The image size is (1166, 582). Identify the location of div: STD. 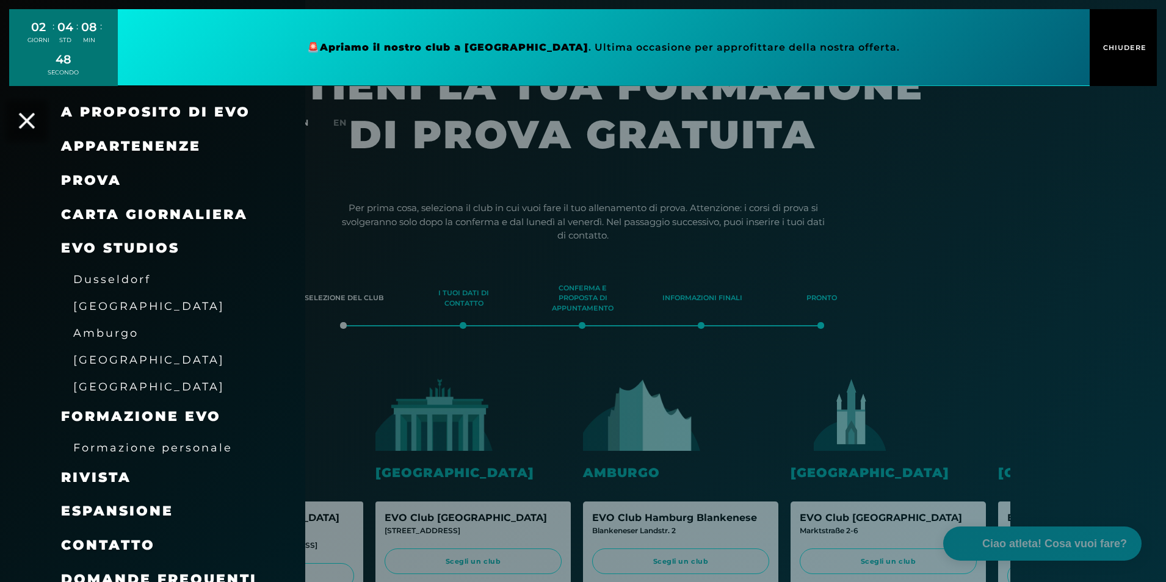
(65, 40).